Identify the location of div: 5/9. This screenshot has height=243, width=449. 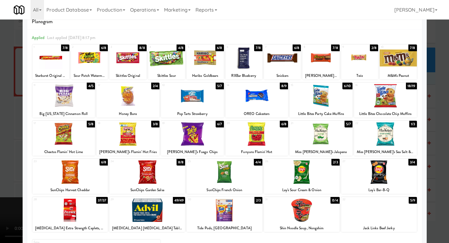
(412, 201).